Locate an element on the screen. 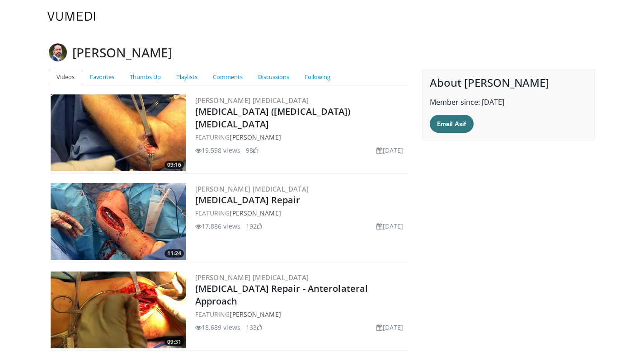 The height and width of the screenshot is (356, 644). li: 192 is located at coordinates (254, 226).